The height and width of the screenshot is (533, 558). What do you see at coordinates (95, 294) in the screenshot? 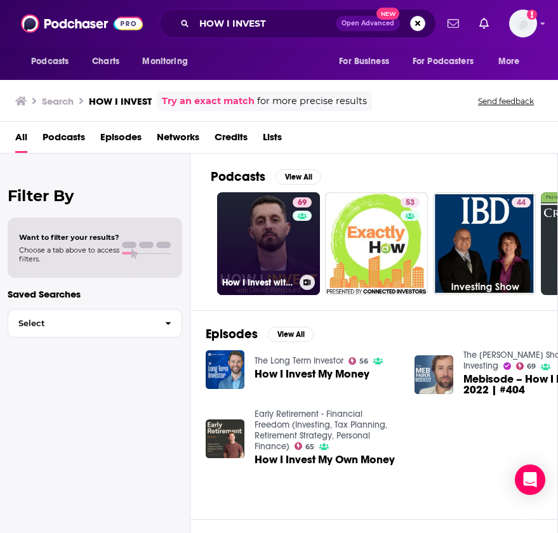
I see `p: Saved Searches` at bounding box center [95, 294].